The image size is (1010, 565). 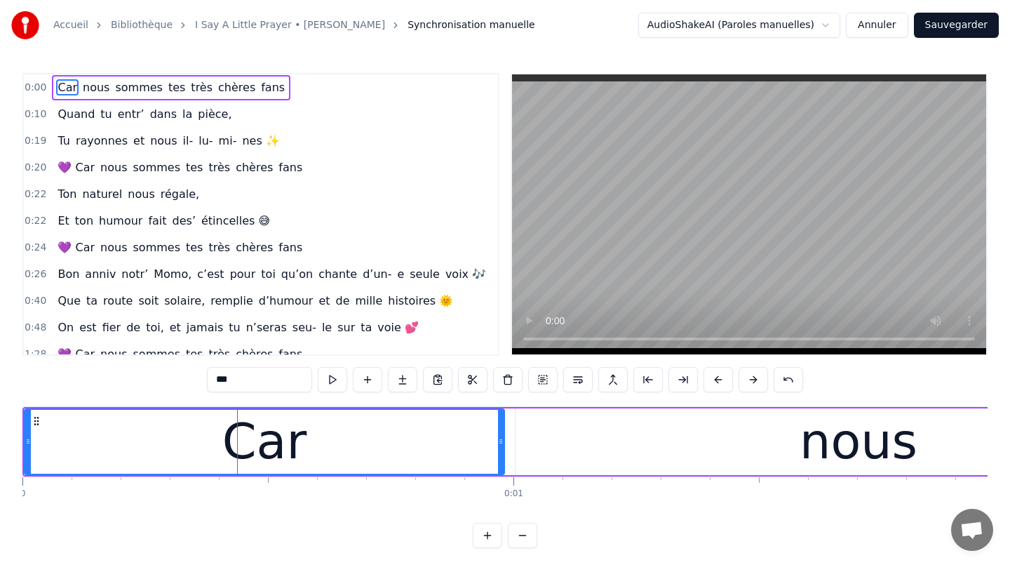 I want to click on span: est, so click(x=88, y=327).